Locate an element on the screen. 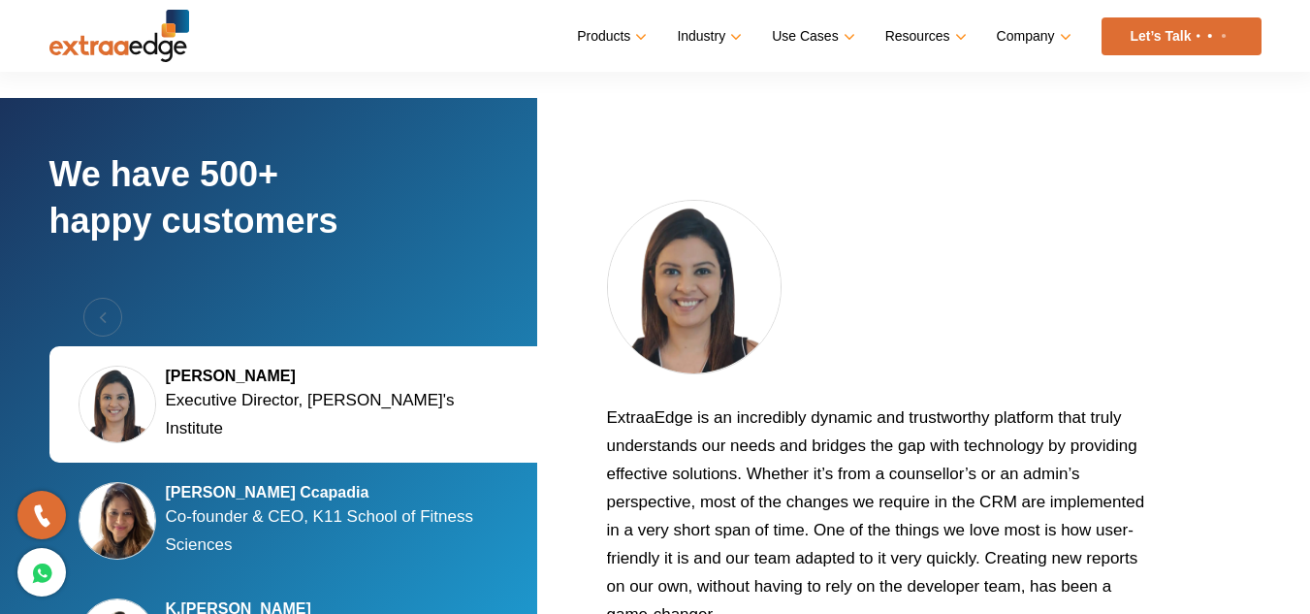 The width and height of the screenshot is (1310, 614). a: Use Cases is located at coordinates (811, 36).